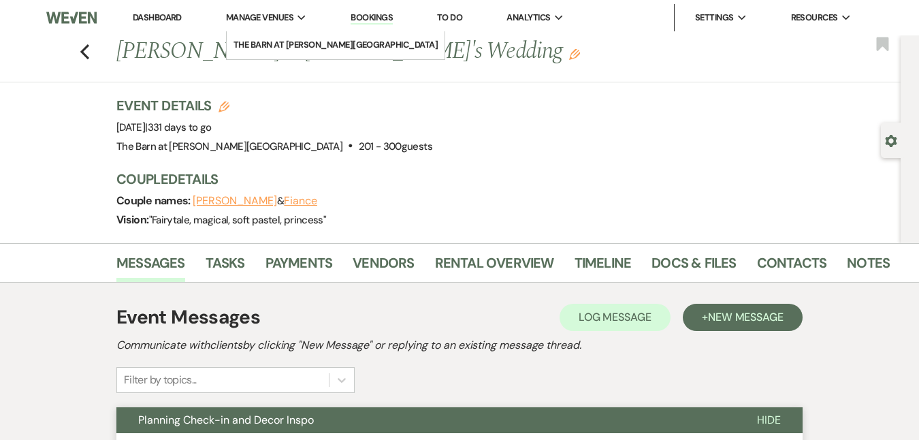  Describe the element at coordinates (425, 420) in the screenshot. I see `button: Planning Check-in and Decor Inspo` at that location.